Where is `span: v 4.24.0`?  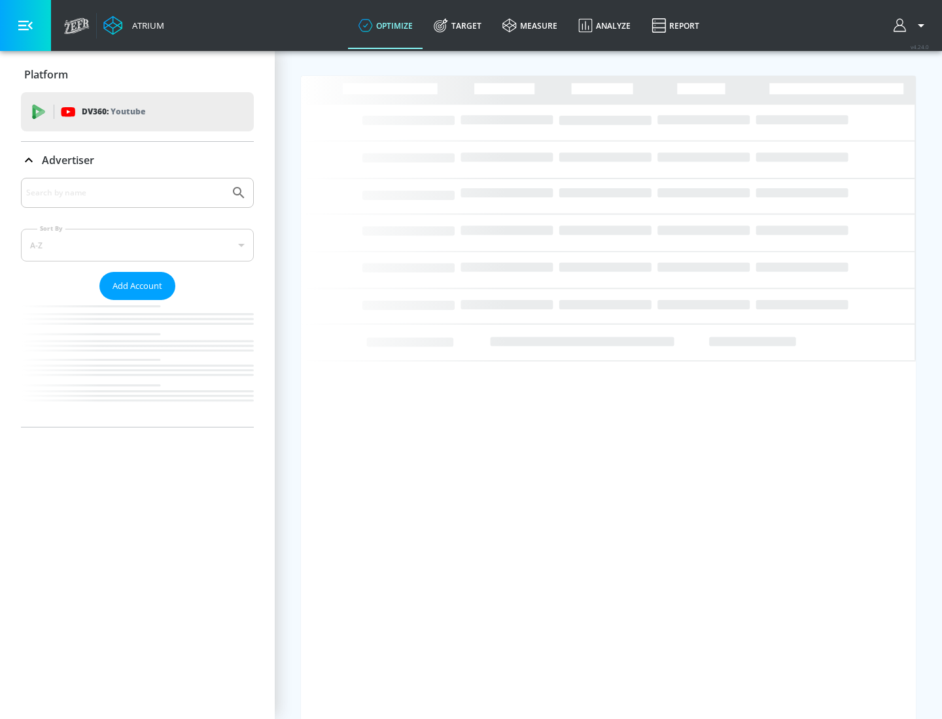
span: v 4.24.0 is located at coordinates (920, 46).